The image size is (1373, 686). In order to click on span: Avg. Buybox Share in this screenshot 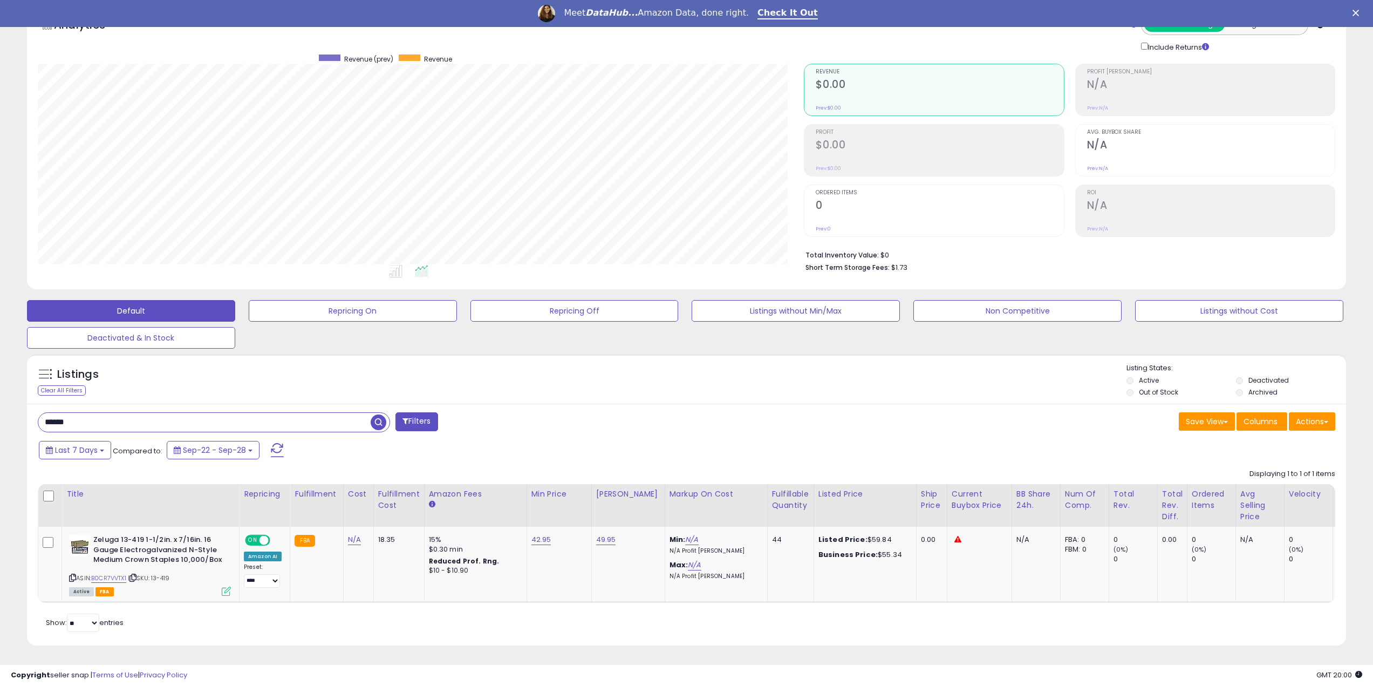, I will do `click(1211, 132)`.